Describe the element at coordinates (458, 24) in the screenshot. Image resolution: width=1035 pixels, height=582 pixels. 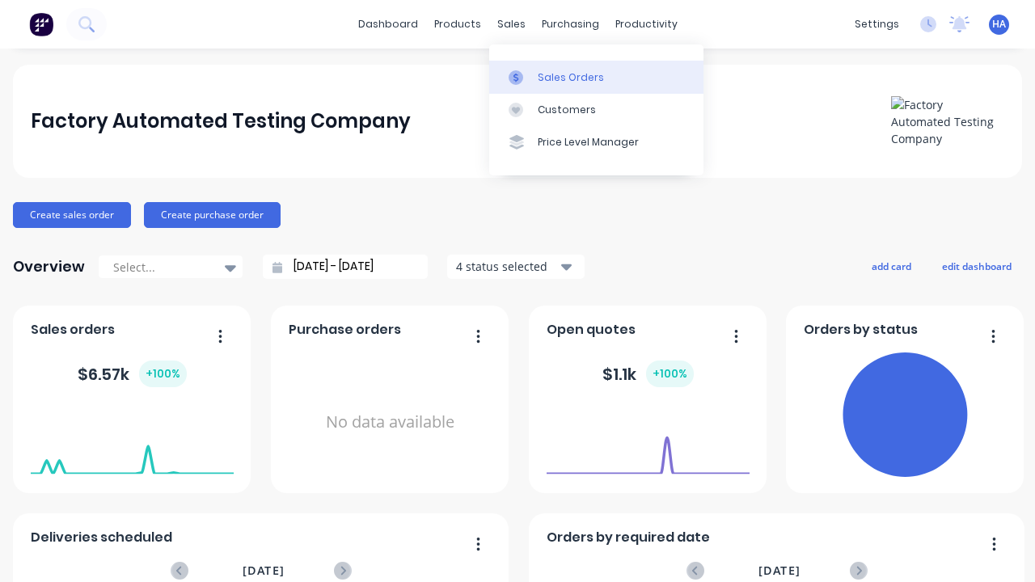
I see `div: products` at that location.